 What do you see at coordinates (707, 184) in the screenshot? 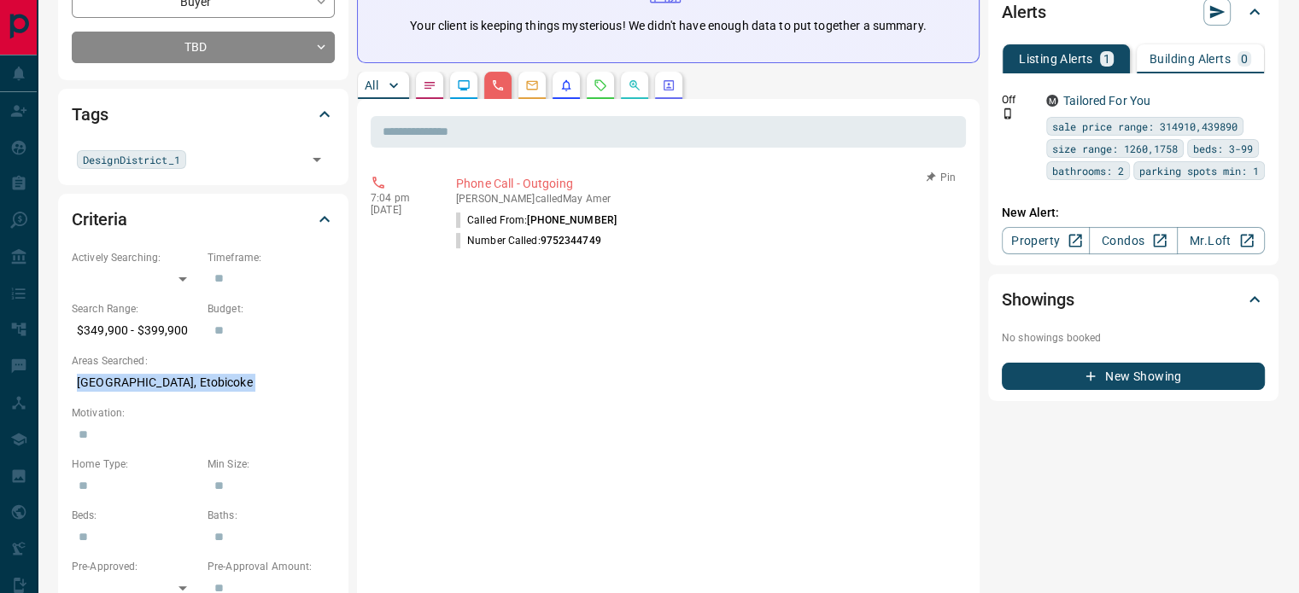
I see `p: Phone Call - Outgoing` at bounding box center [707, 184].